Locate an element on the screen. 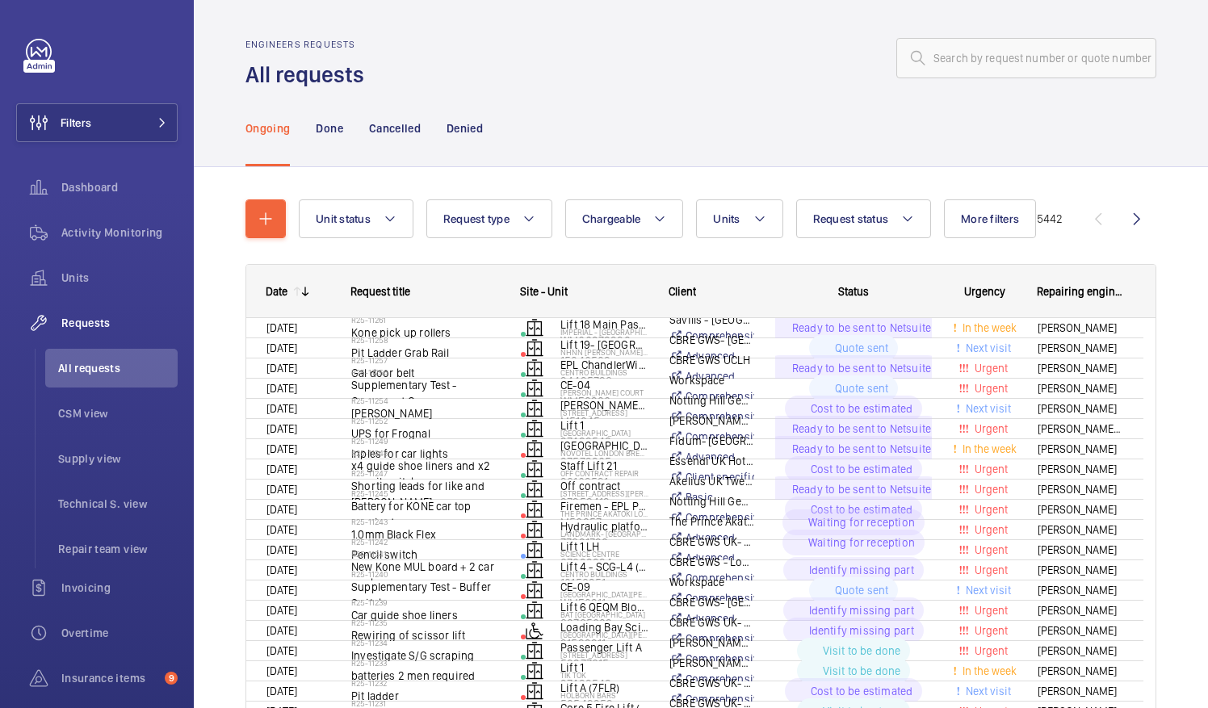  h2: Engineers requests is located at coordinates (309, 44).